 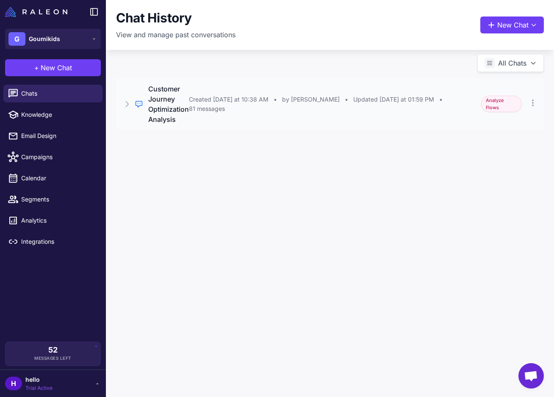 I want to click on div: G, so click(x=17, y=39).